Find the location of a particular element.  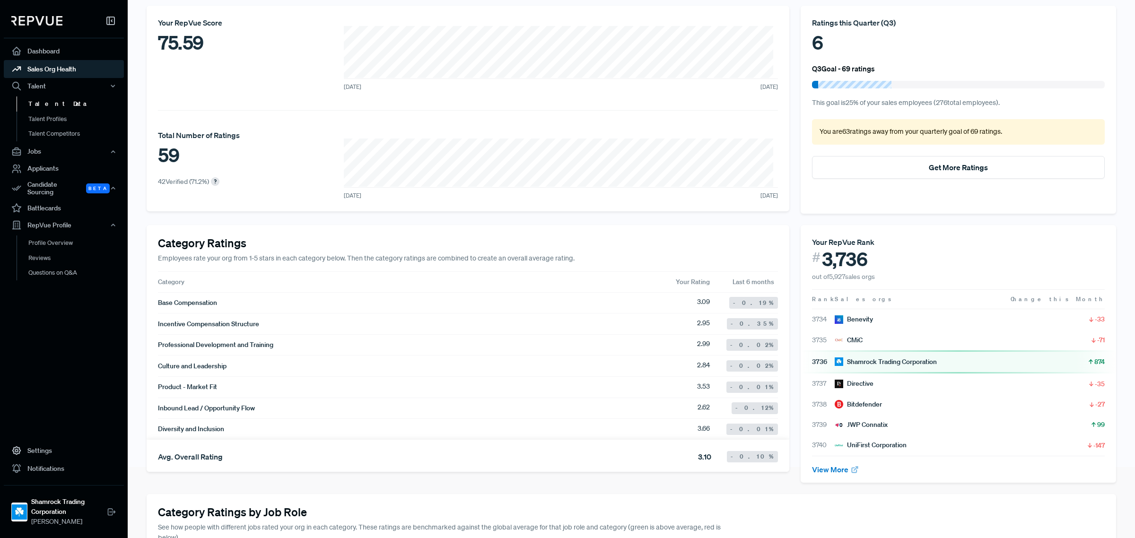

button: RepVue Profile is located at coordinates (64, 225).